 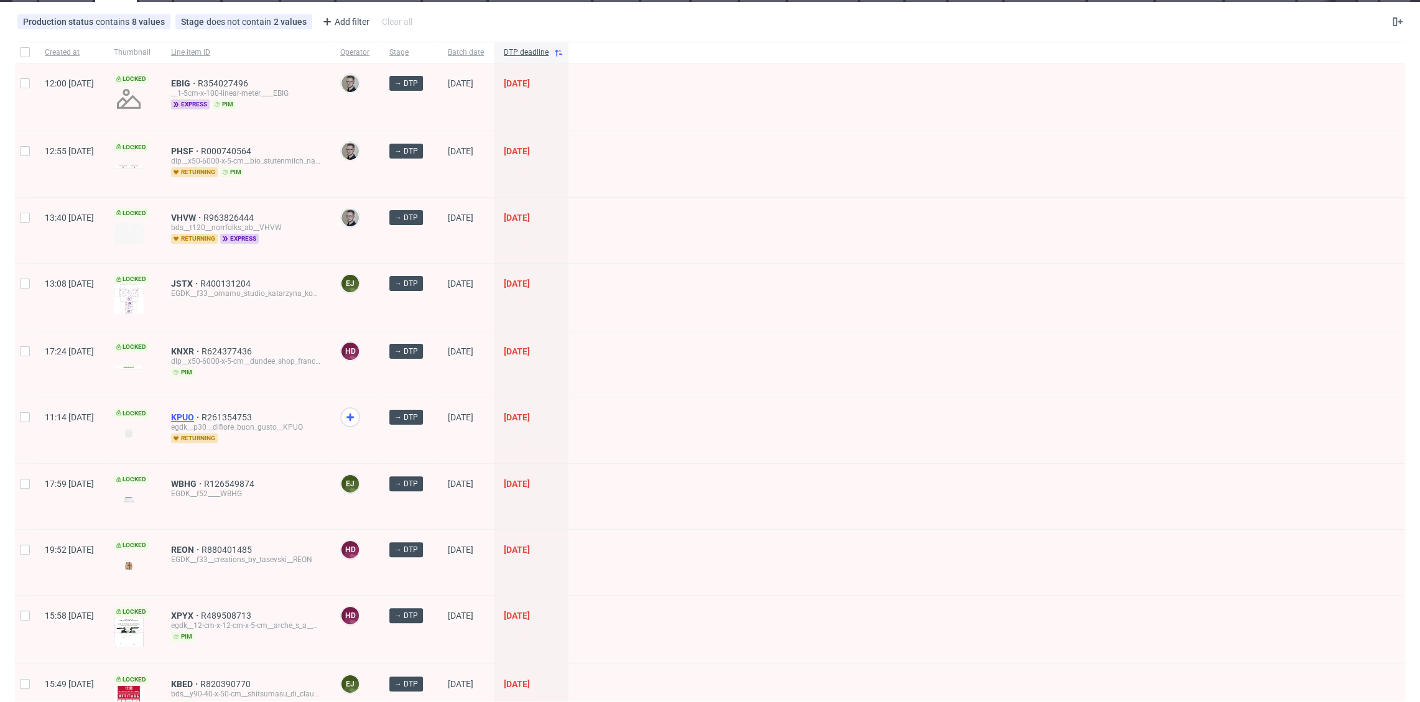 What do you see at coordinates (239, 239) in the screenshot?
I see `span: express` at bounding box center [239, 239].